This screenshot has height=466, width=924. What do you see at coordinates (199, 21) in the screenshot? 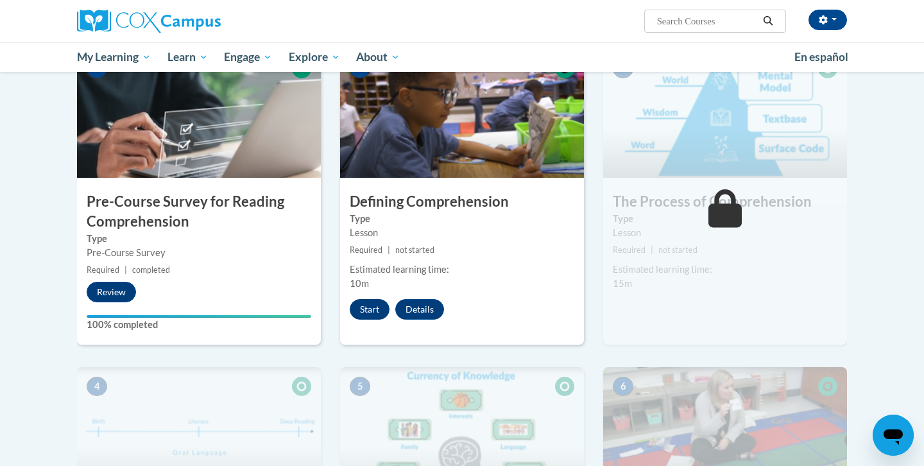
I see `a: Cox Campus` at bounding box center [199, 21].